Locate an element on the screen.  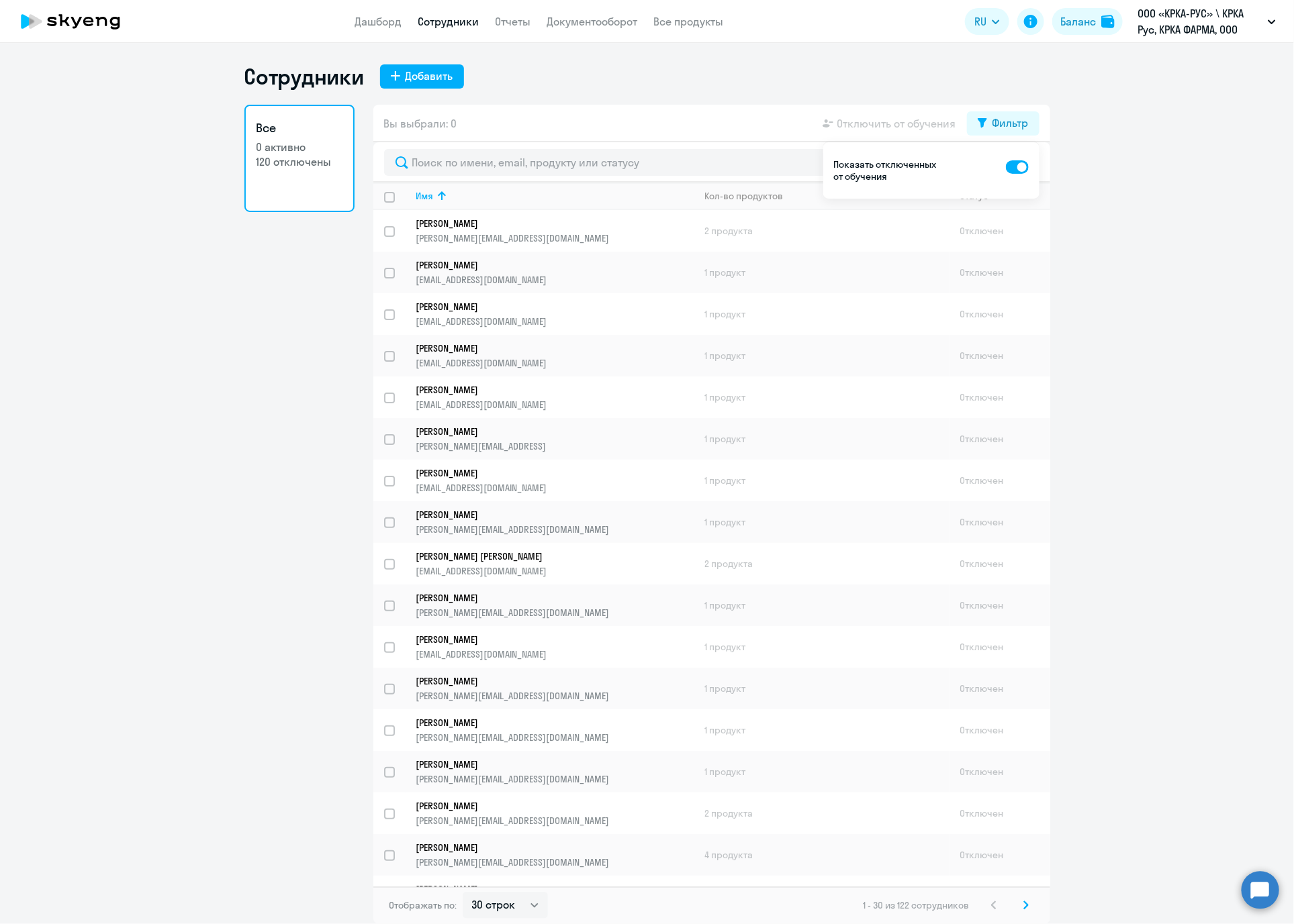
p: Показать отключенных от обучения is located at coordinates (887, 171).